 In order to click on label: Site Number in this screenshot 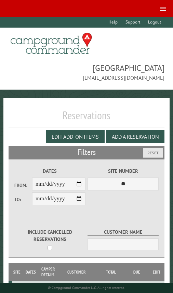, I will do `click(123, 171)`.